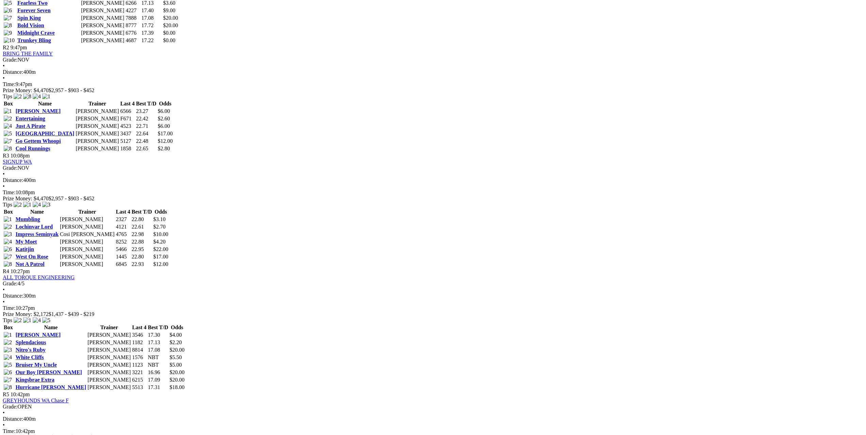  Describe the element at coordinates (30, 118) in the screenshot. I see `a: Entertaining` at that location.